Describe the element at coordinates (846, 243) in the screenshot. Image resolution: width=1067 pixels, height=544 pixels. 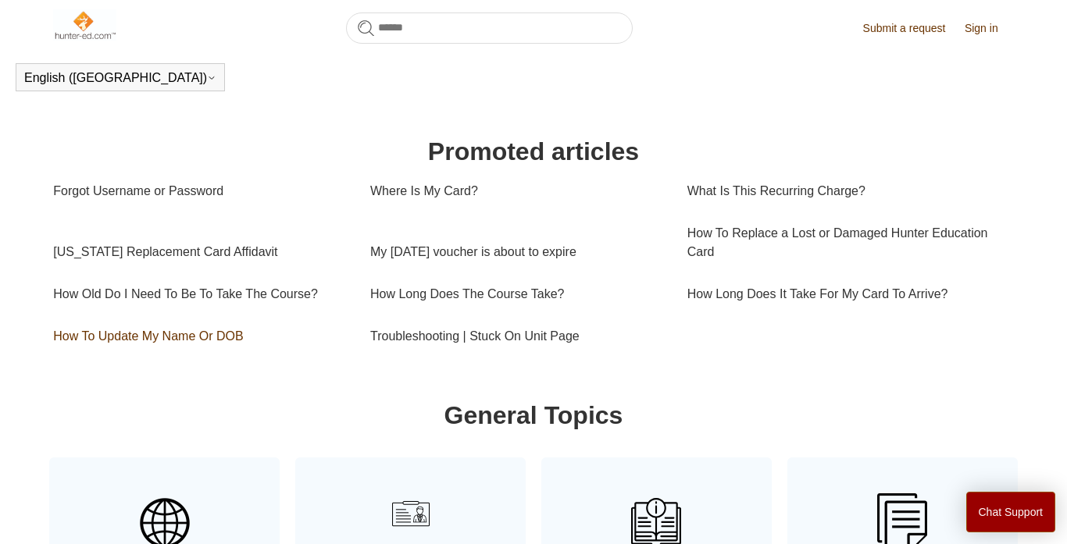
I see `a: How To Replace a Lost or Damaged Hunter Education Card` at that location.